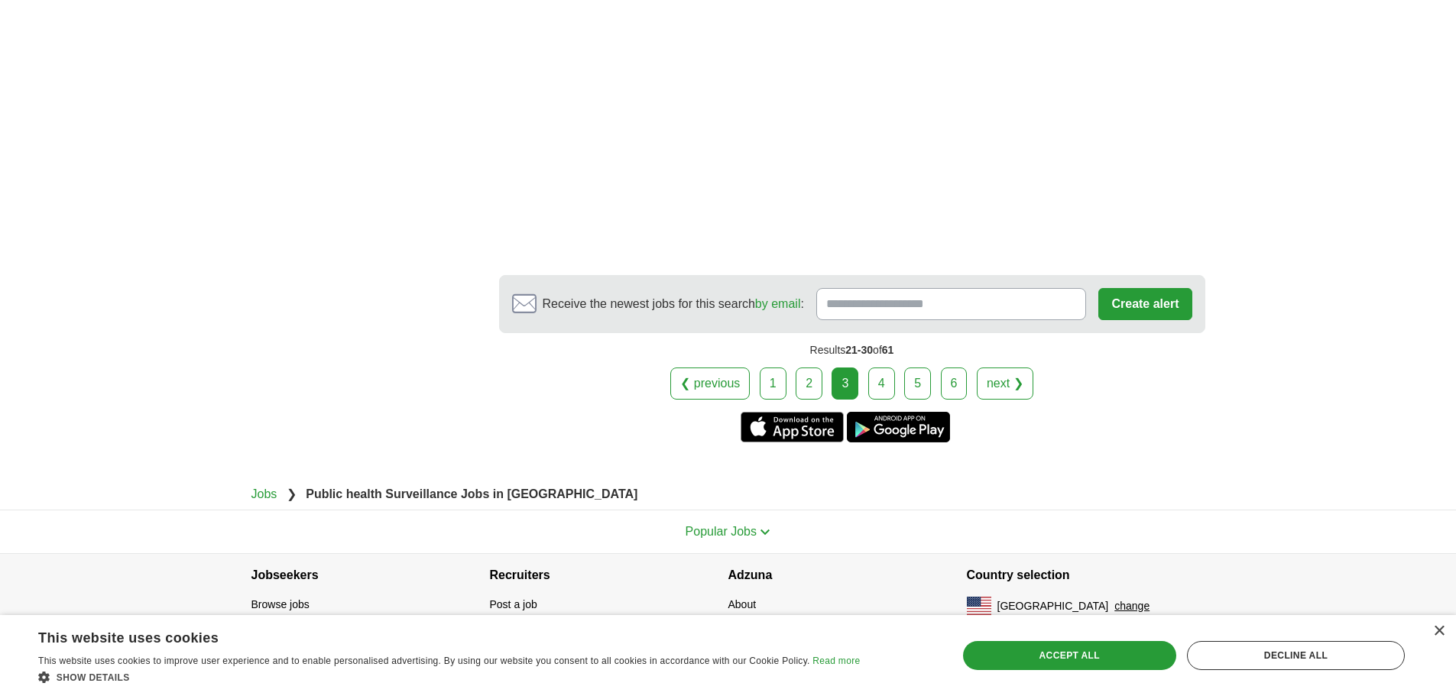 The width and height of the screenshot is (1456, 696). Describe the element at coordinates (742, 605) in the screenshot. I see `a: About` at that location.